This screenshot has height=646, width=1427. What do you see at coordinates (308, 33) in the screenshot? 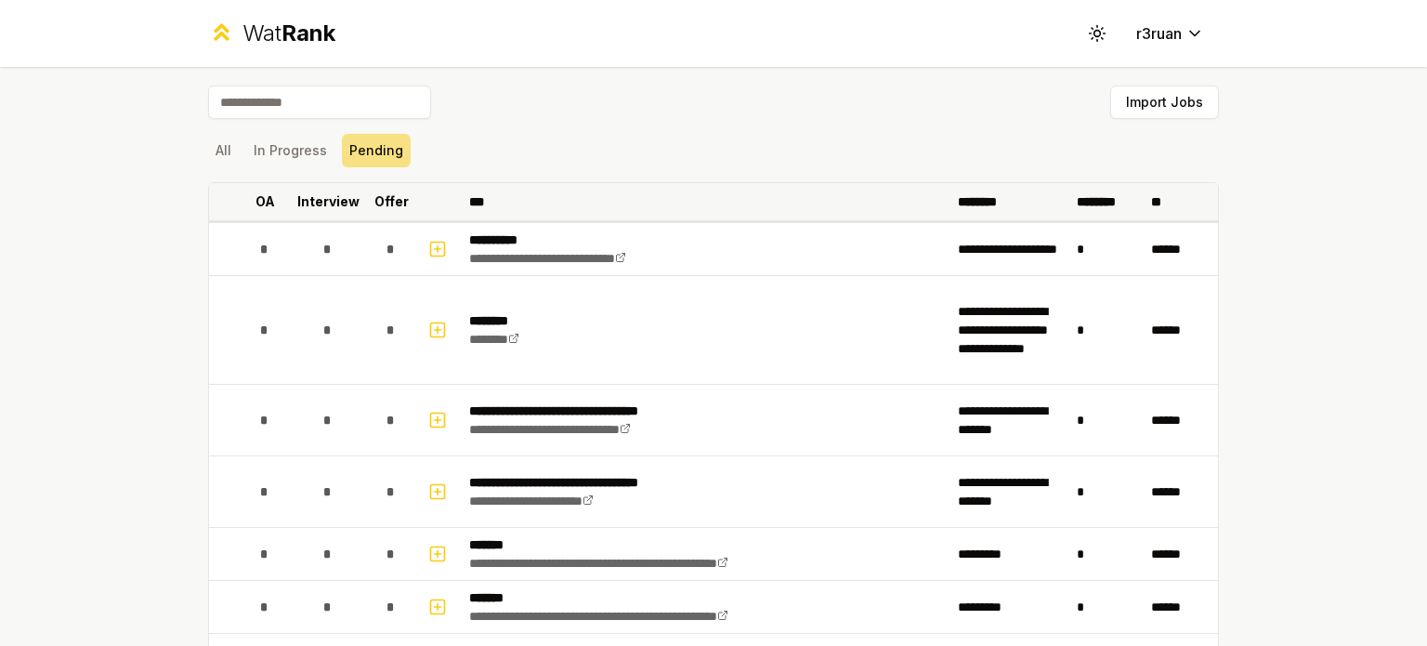
I see `span: Rank` at bounding box center [308, 33].